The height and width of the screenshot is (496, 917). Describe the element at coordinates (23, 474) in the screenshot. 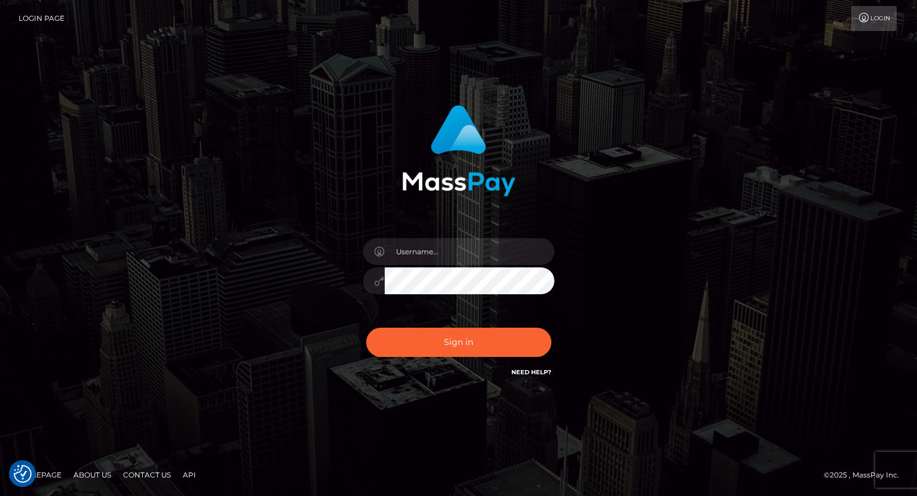

I see `button: Consent Preferences` at that location.